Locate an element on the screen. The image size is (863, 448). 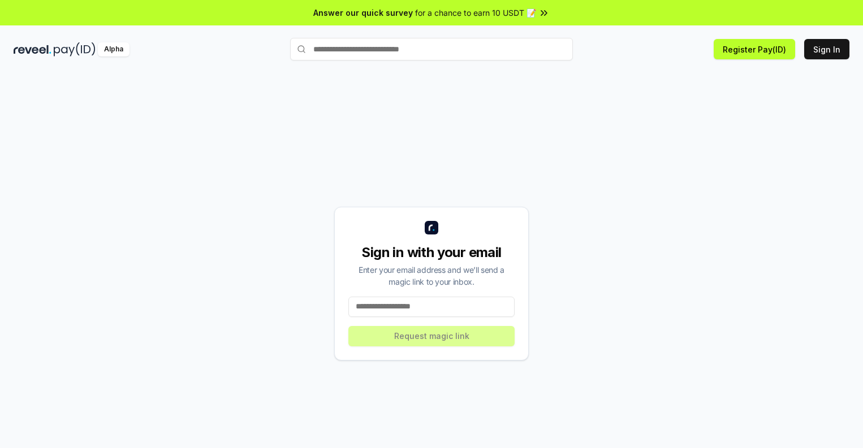
div: Sign in with your email is located at coordinates (431, 253).